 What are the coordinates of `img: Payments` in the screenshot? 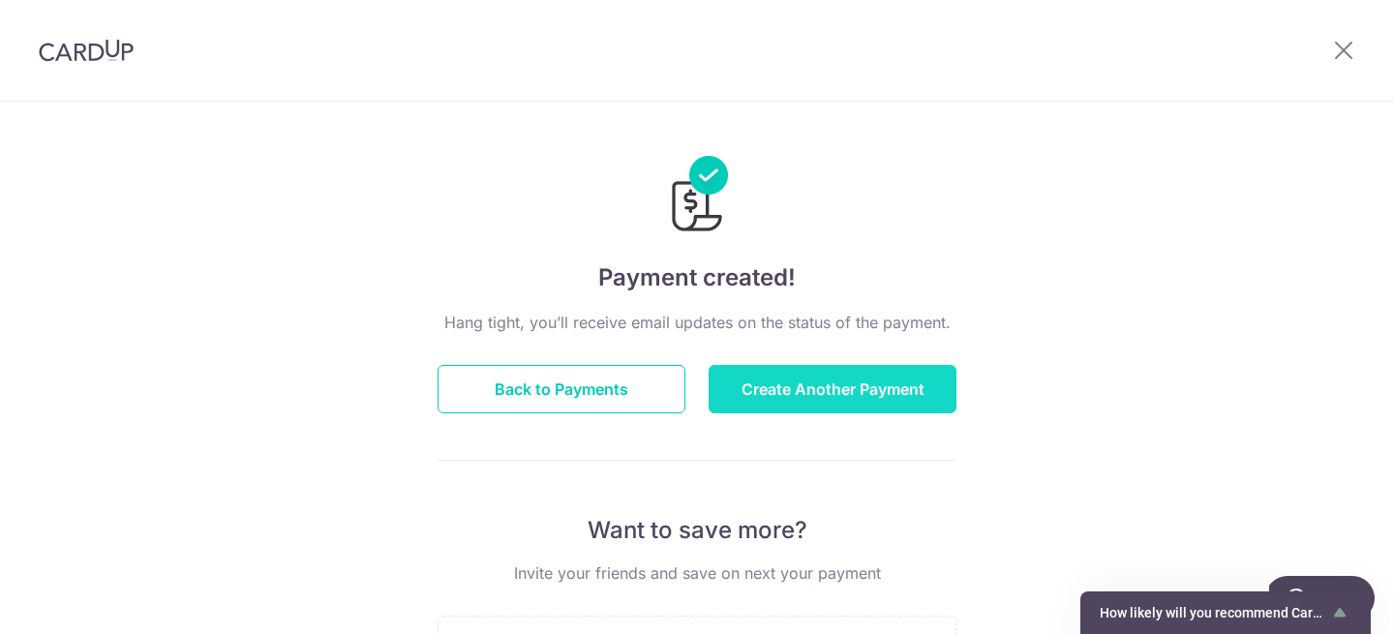 It's located at (697, 196).